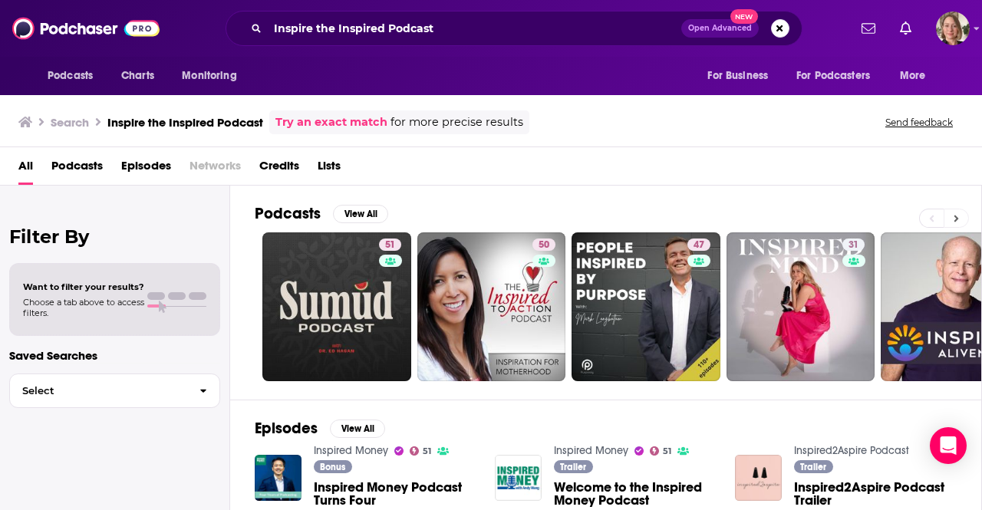 The width and height of the screenshot is (982, 510). What do you see at coordinates (744, 16) in the screenshot?
I see `span: New` at bounding box center [744, 16].